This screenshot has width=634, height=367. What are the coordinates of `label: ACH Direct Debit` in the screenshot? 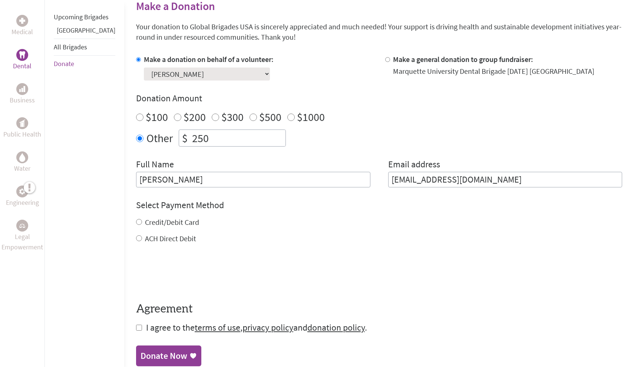 It's located at (171, 238).